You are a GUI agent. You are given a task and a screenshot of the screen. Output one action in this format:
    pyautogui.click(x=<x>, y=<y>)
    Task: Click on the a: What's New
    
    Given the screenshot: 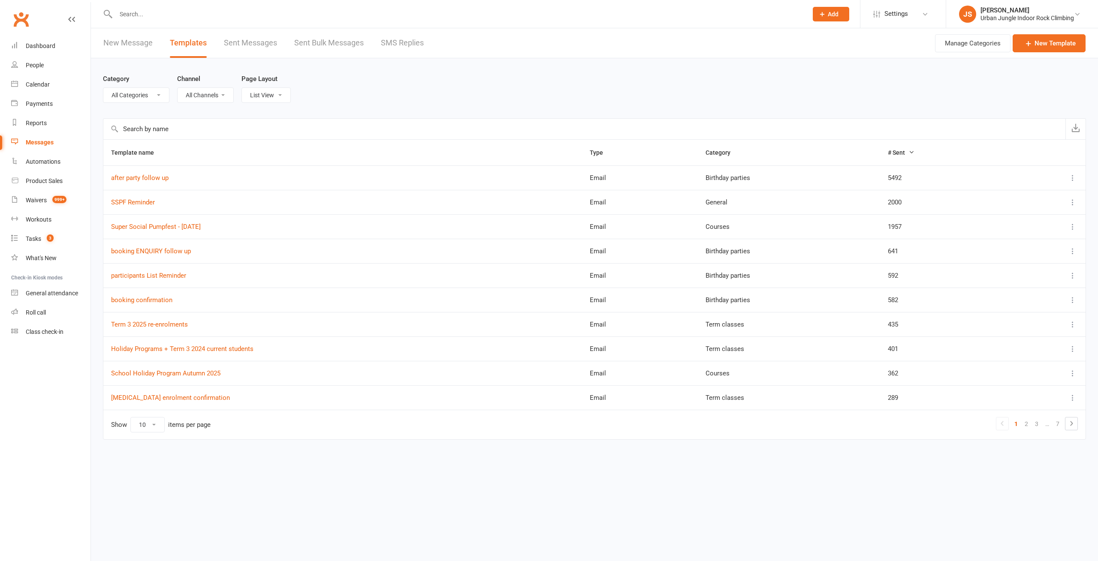 What is the action you would take?
    pyautogui.click(x=51, y=258)
    